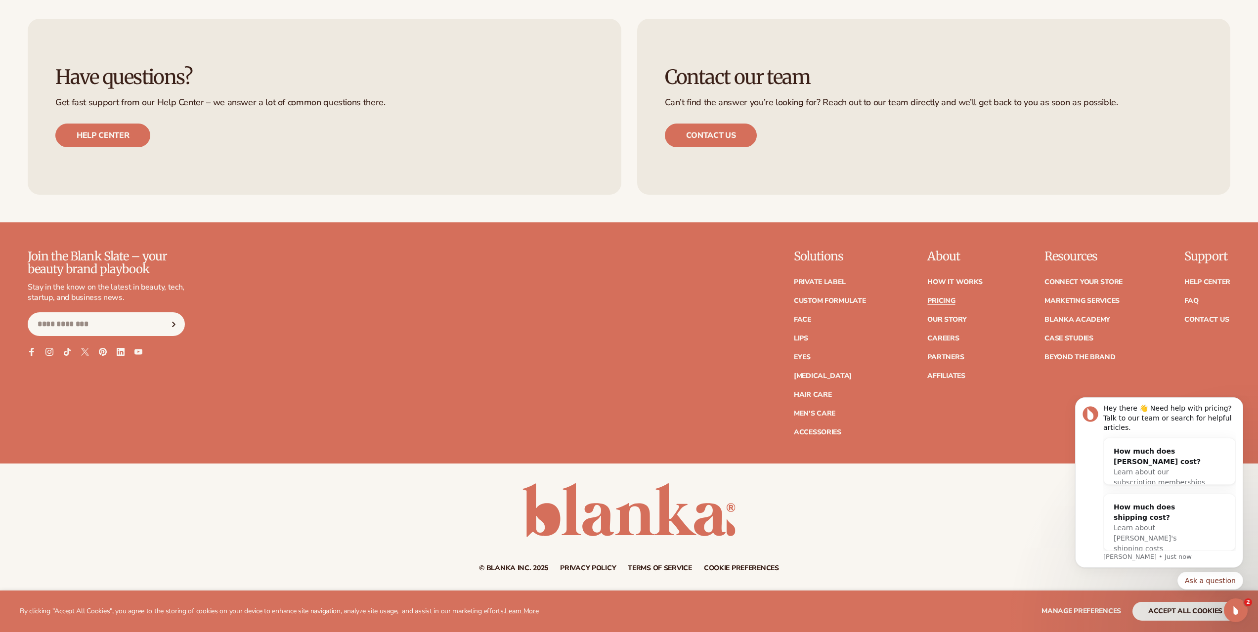 The image size is (1258, 632). What do you see at coordinates (106, 263) in the screenshot?
I see `p: Join the Blank Slate – your beauty brand playbook` at bounding box center [106, 263].